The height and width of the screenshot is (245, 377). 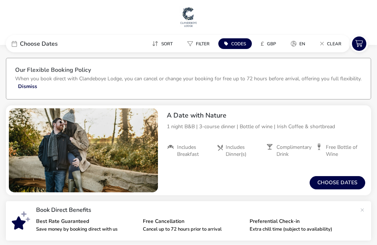 What do you see at coordinates (198, 43) in the screenshot?
I see `button: Filter` at bounding box center [198, 43].